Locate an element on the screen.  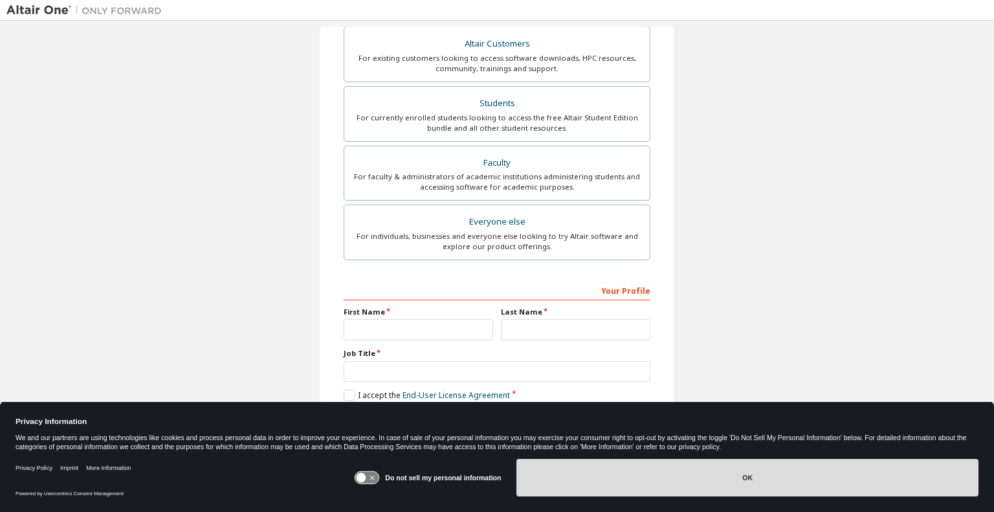
div: Your Profile is located at coordinates (497, 290).